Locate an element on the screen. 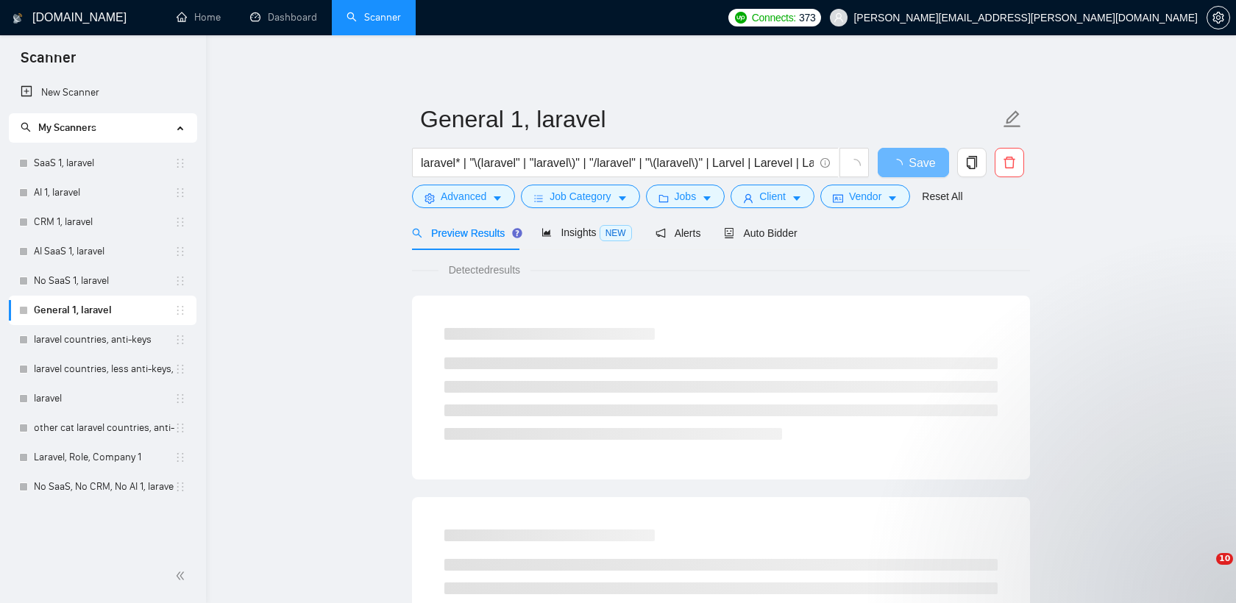  span: robot is located at coordinates (729, 233).